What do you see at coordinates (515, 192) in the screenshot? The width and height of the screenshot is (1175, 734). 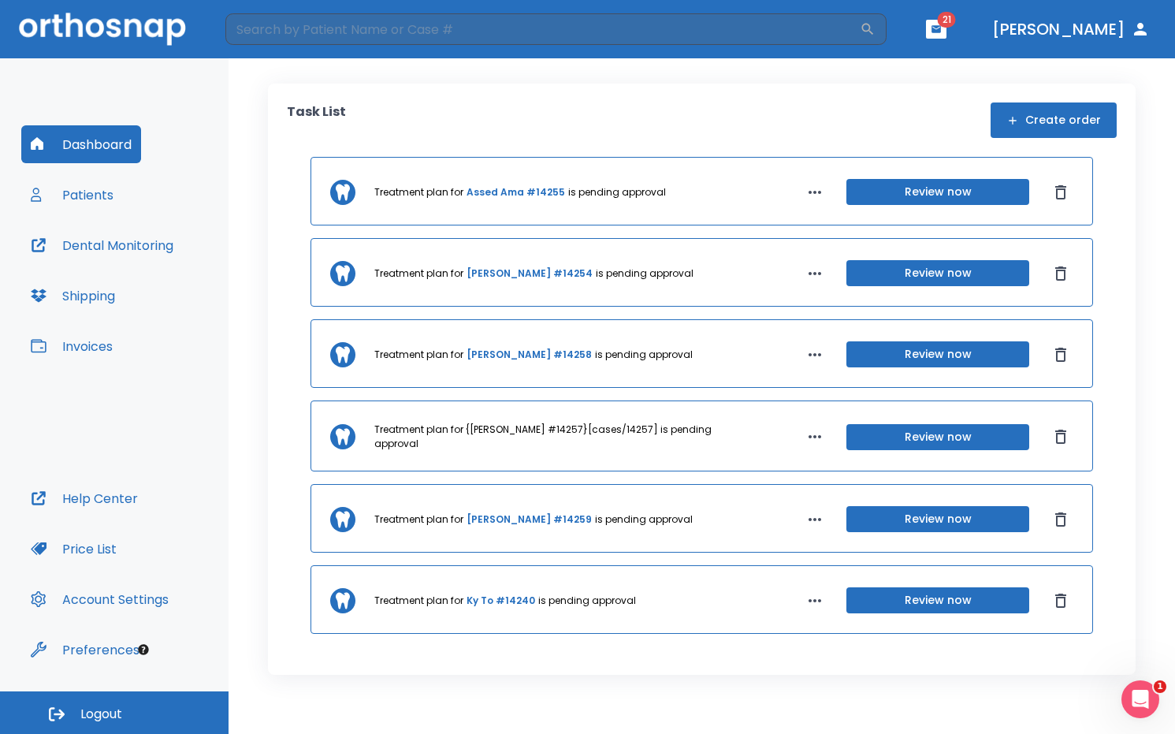 I see `a: Assed Ama #14255` at bounding box center [515, 192].